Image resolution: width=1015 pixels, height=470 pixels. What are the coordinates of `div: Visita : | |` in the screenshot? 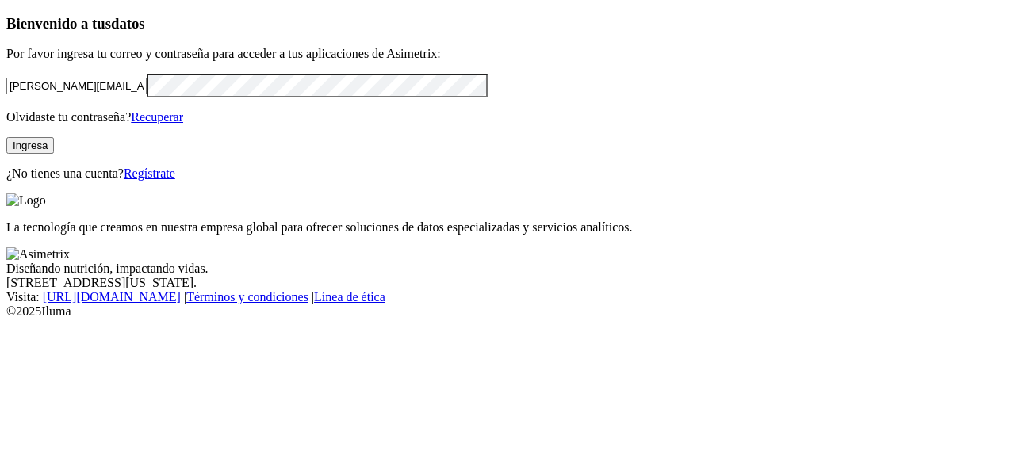 It's located at (508, 297).